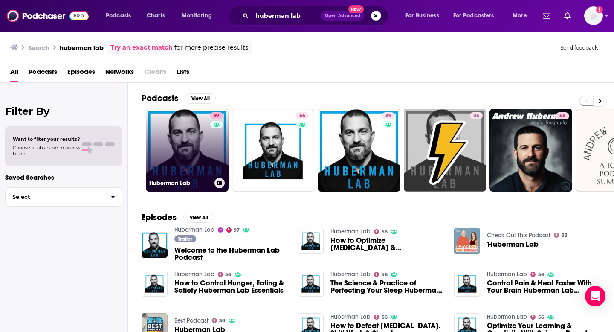 The image size is (614, 332). Describe the element at coordinates (64, 197) in the screenshot. I see `button: Select` at that location.